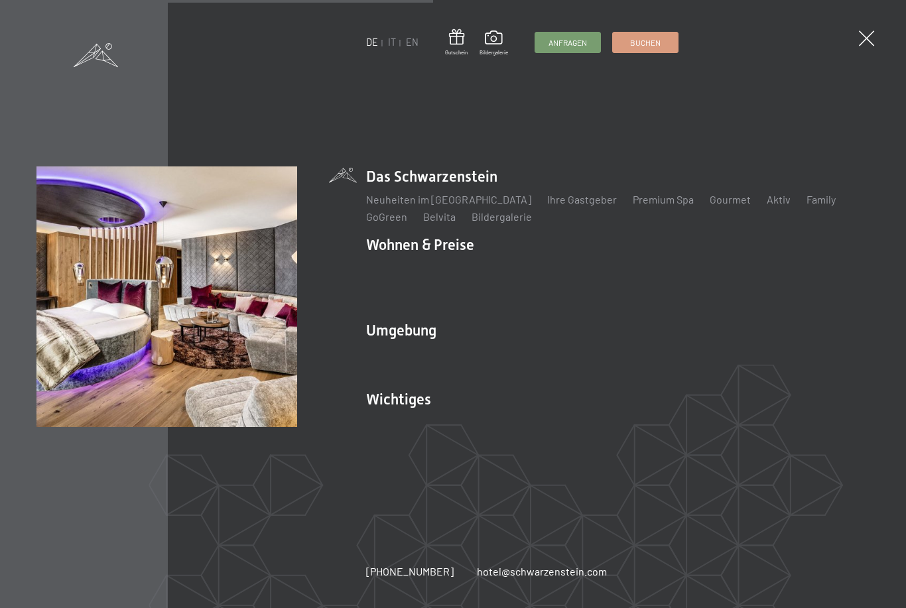 This screenshot has height=608, width=906. I want to click on span: Buchen, so click(645, 42).